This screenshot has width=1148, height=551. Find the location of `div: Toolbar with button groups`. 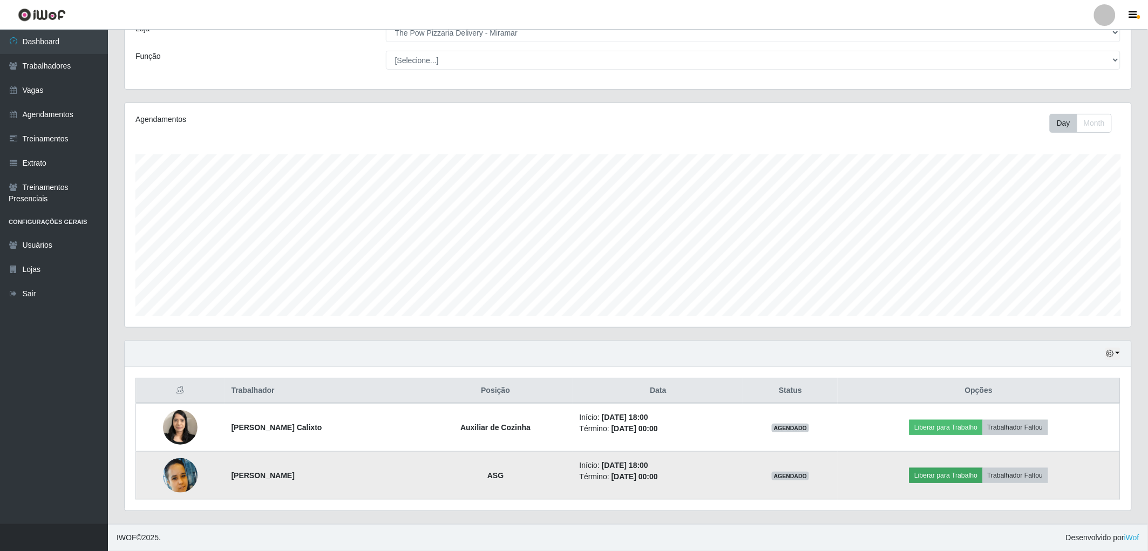

div: Toolbar with button groups is located at coordinates (1084, 123).